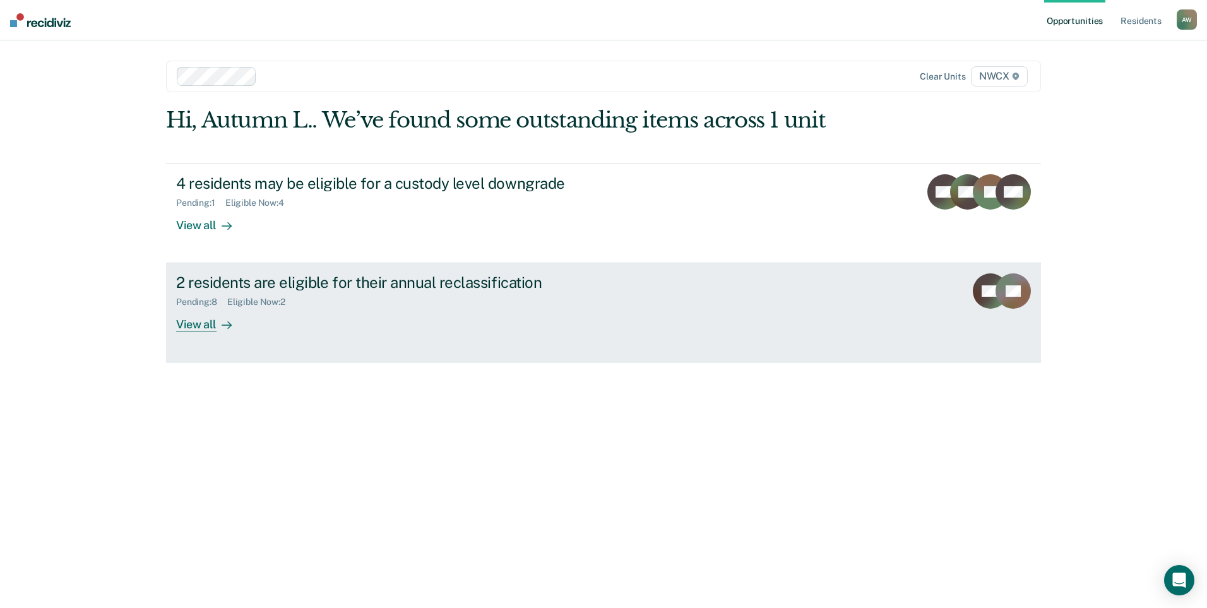  I want to click on div: Eligible Now : 4, so click(259, 203).